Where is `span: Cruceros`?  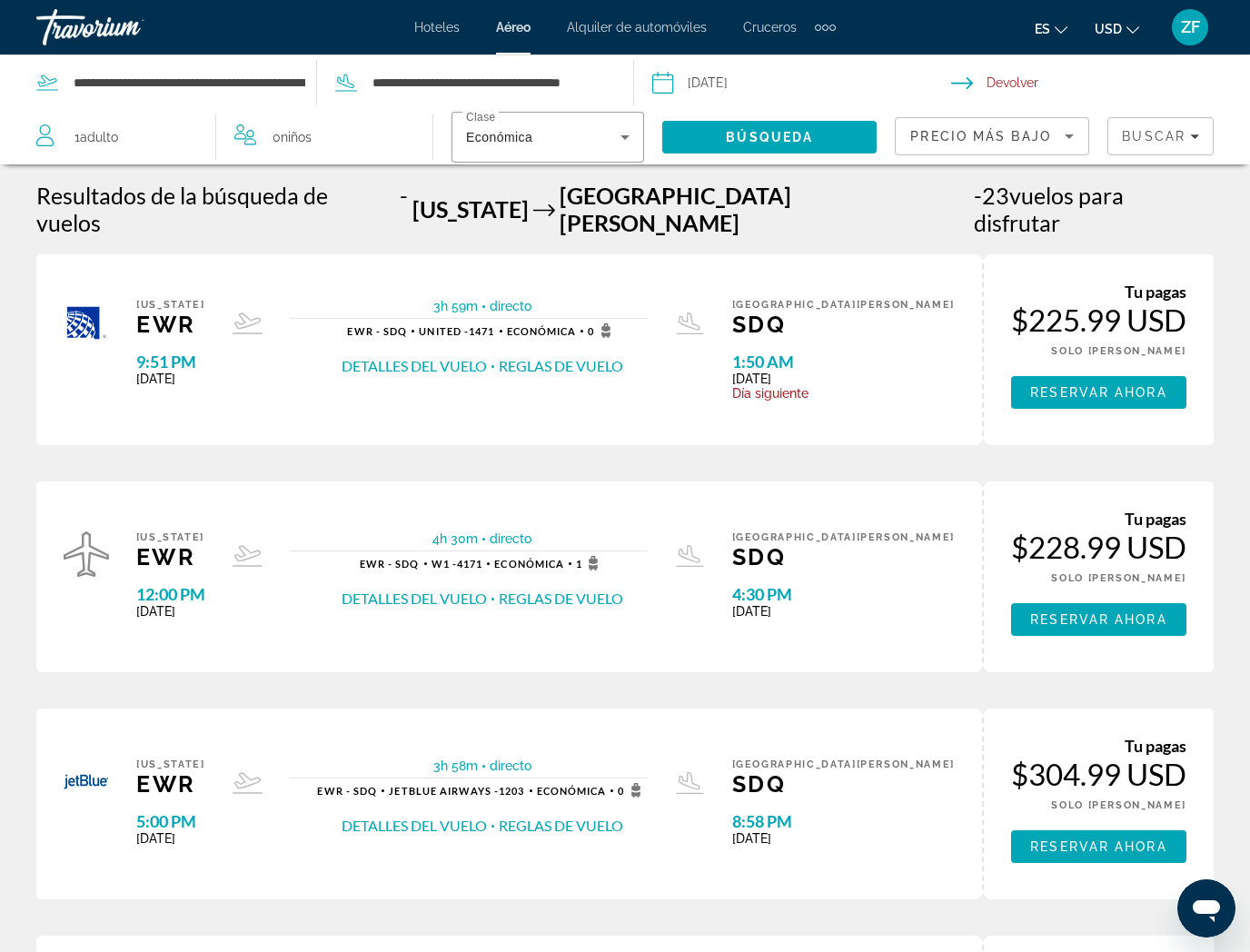
span: Cruceros is located at coordinates (770, 27).